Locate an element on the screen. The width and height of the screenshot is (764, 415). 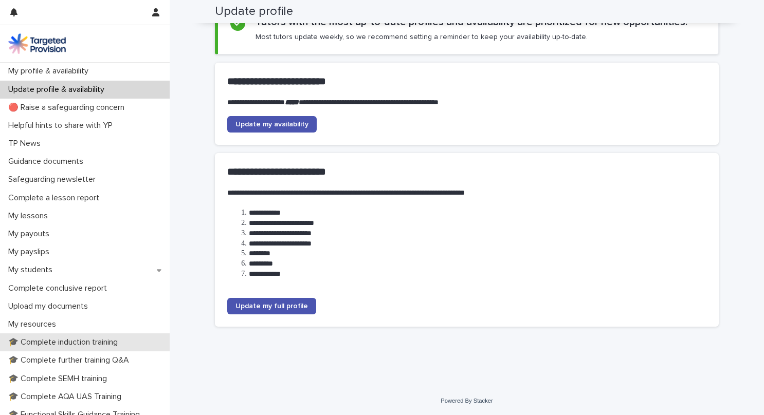
p: Safeguarding newsletter is located at coordinates (54, 179).